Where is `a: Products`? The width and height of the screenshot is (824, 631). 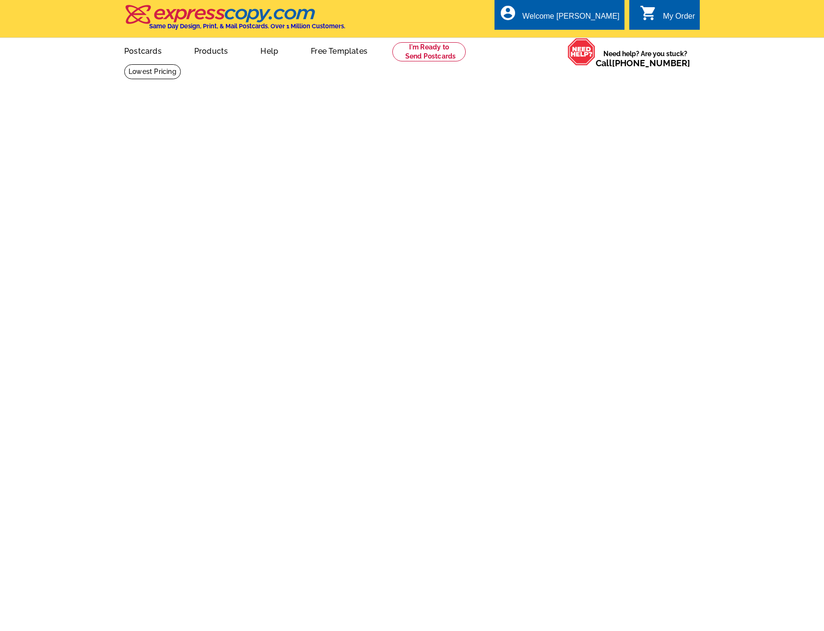 a: Products is located at coordinates (211, 50).